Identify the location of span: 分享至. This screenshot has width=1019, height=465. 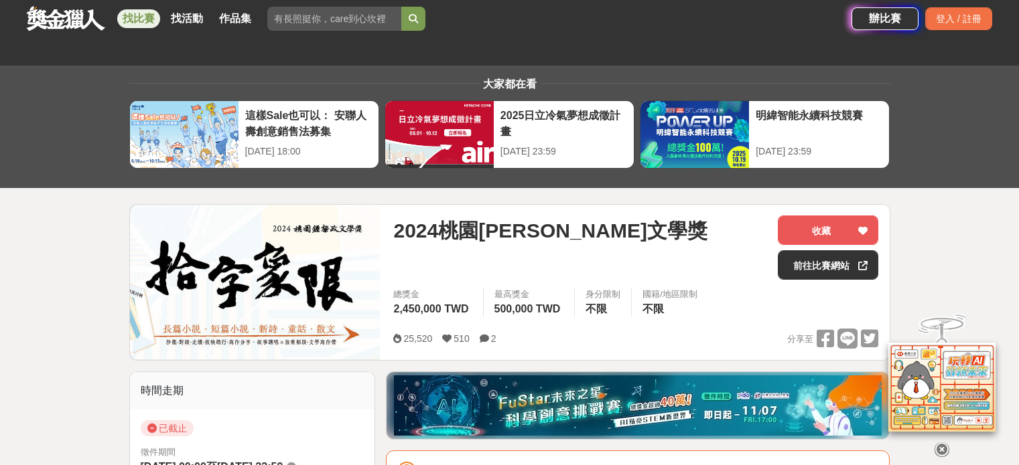
(800, 340).